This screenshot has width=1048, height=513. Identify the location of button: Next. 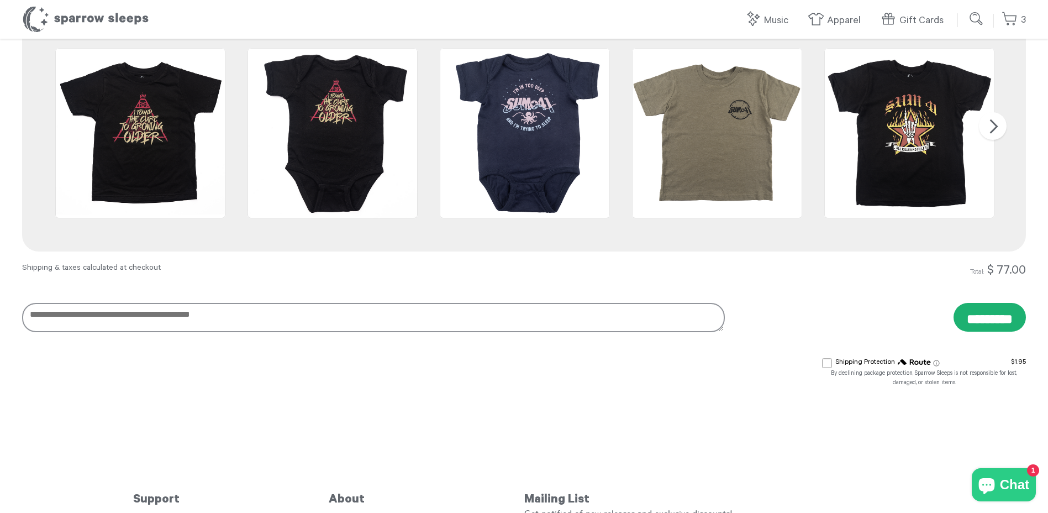
(993, 126).